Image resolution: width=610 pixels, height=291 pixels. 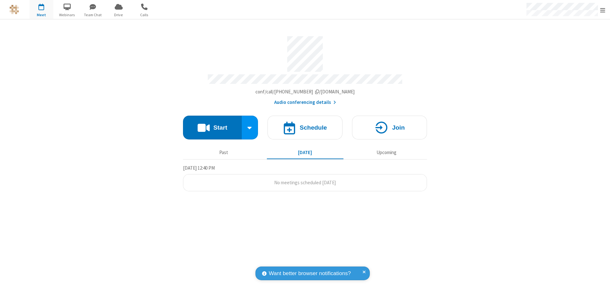 I want to click on span: Meet, so click(x=41, y=15).